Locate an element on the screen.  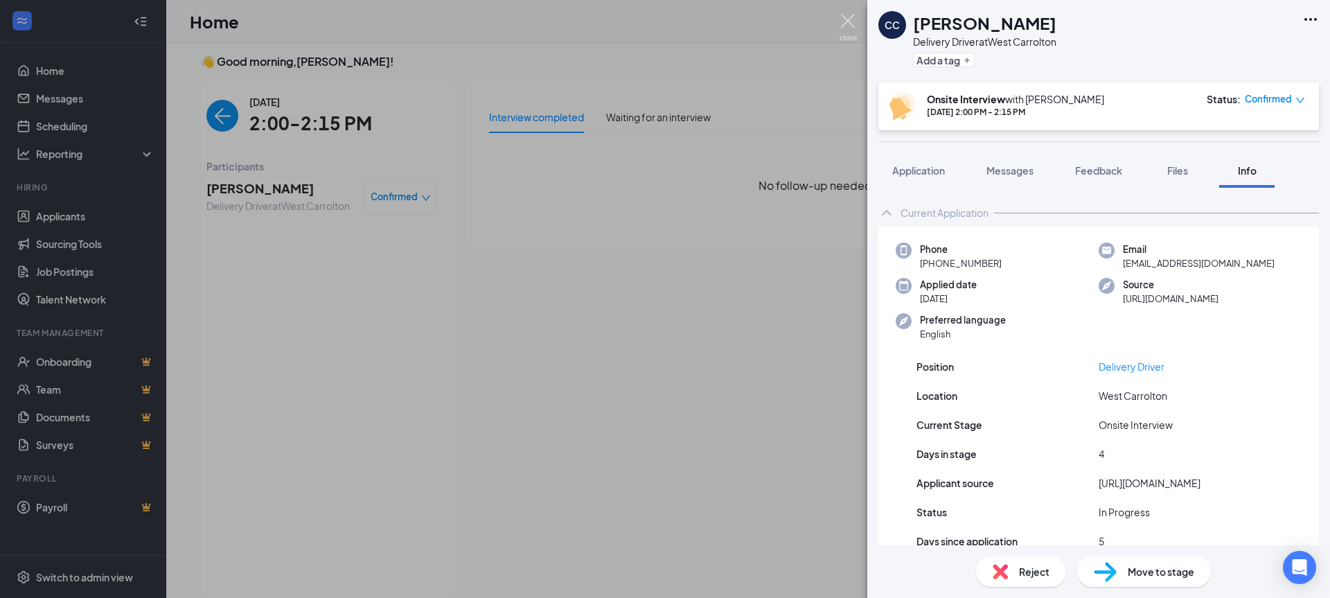
span: Reject is located at coordinates (1034, 572).